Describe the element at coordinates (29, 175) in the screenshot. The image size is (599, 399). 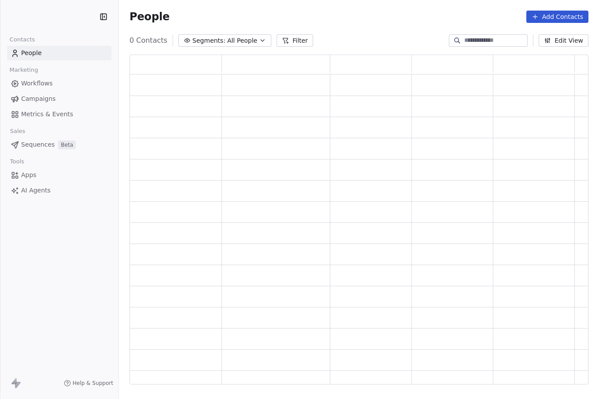
I see `span: Apps` at that location.